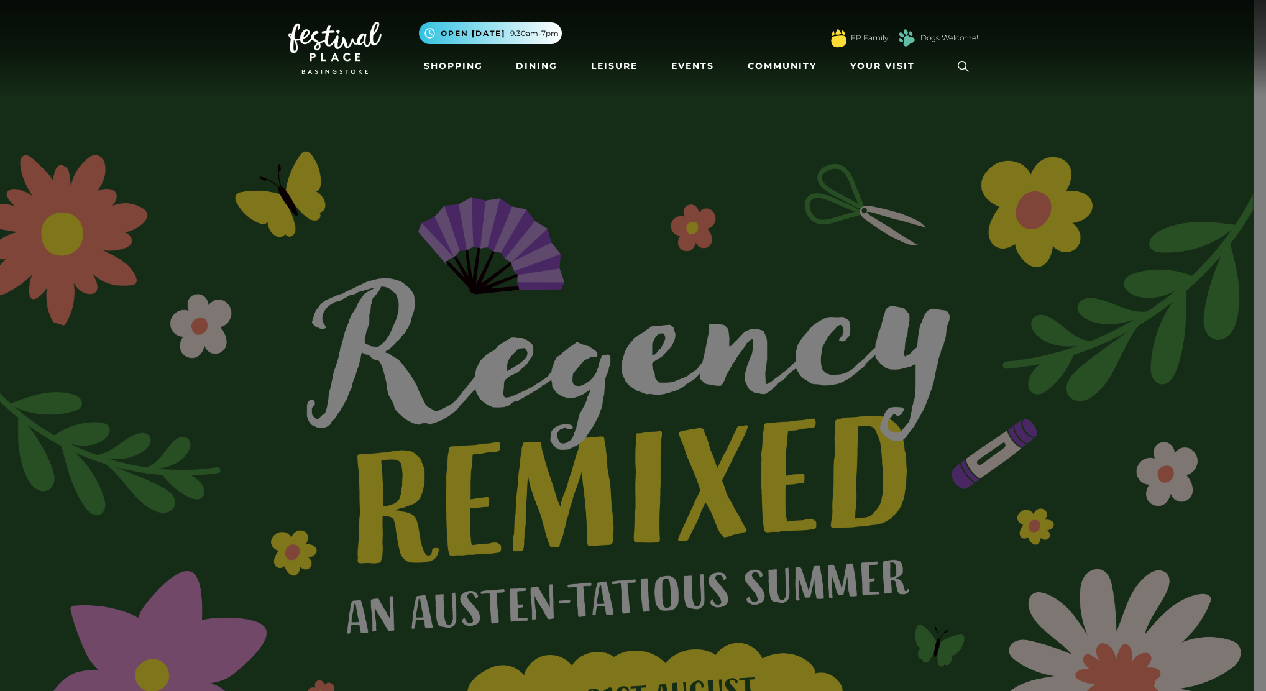  What do you see at coordinates (886, 66) in the screenshot?
I see `a: Your Visit` at bounding box center [886, 66].